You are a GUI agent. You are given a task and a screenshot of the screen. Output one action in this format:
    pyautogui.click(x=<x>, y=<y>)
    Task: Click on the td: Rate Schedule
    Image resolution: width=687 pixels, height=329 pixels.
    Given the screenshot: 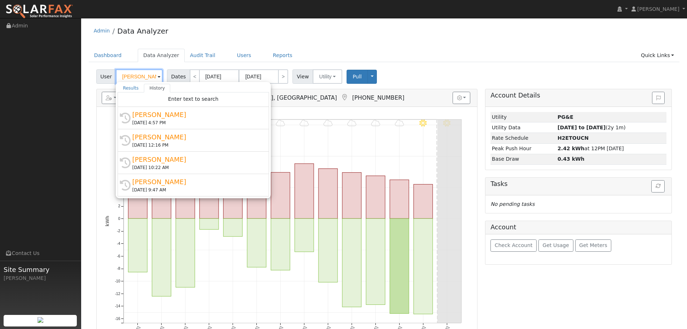 What is the action you would take?
    pyautogui.click(x=523, y=138)
    